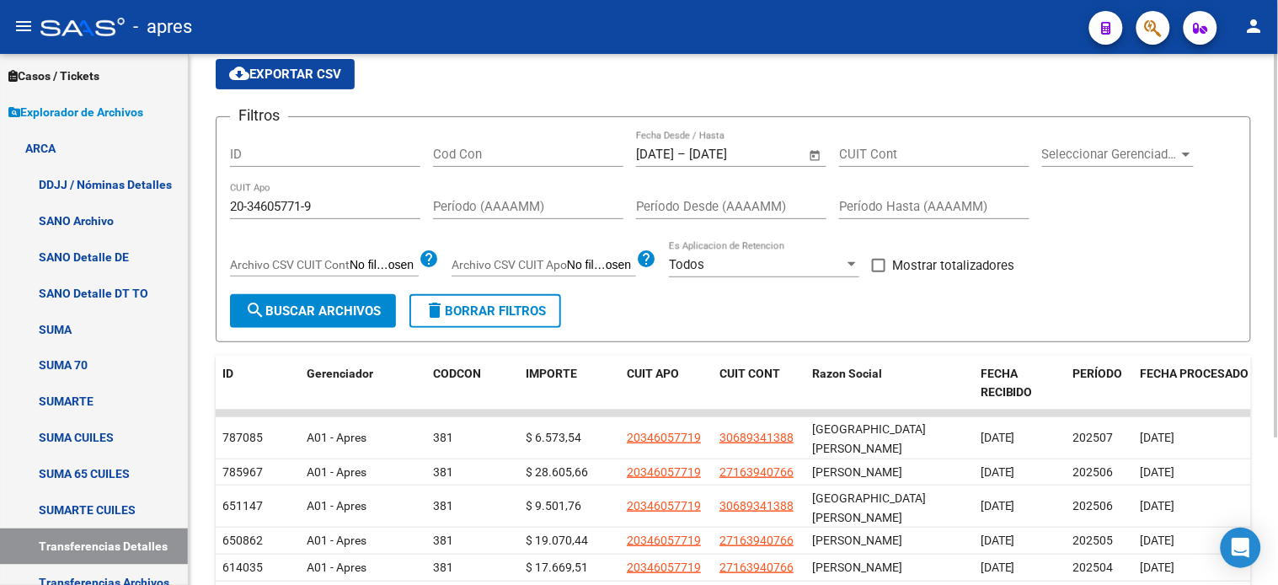 This screenshot has height=585, width=1278. I want to click on span: Seleccionar Gerenciador, so click(1110, 154).